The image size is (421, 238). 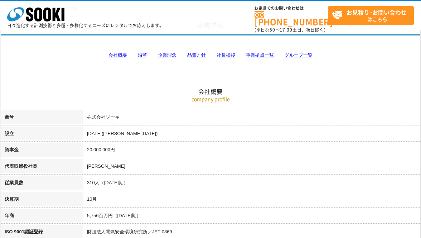 What do you see at coordinates (290, 30) in the screenshot?
I see `span: (平日 ～ 土日、祝日除く)` at bounding box center [290, 30].